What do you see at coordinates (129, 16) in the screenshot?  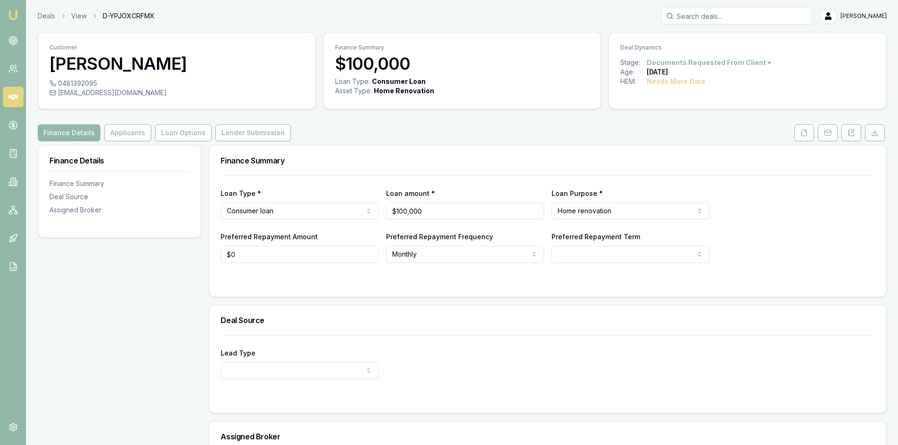 I see `span: D-YPJOXCRFMX` at bounding box center [129, 16].